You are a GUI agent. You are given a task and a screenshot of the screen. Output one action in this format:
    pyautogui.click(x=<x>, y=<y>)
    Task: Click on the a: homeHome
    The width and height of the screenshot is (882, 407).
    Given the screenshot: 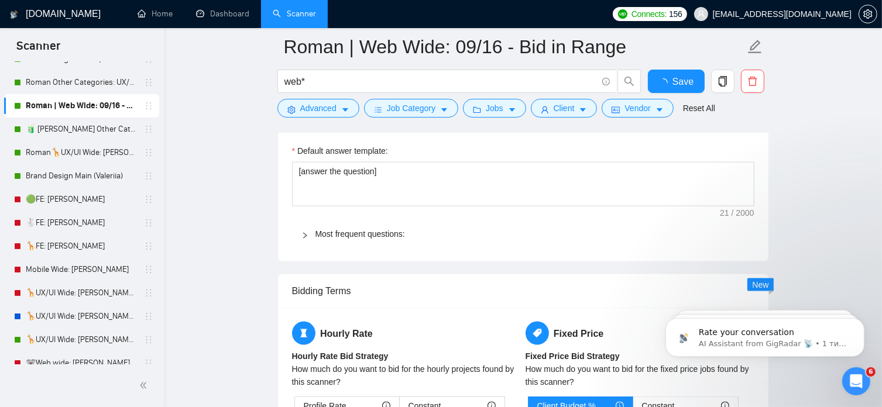 What is the action you would take?
    pyautogui.click(x=155, y=13)
    